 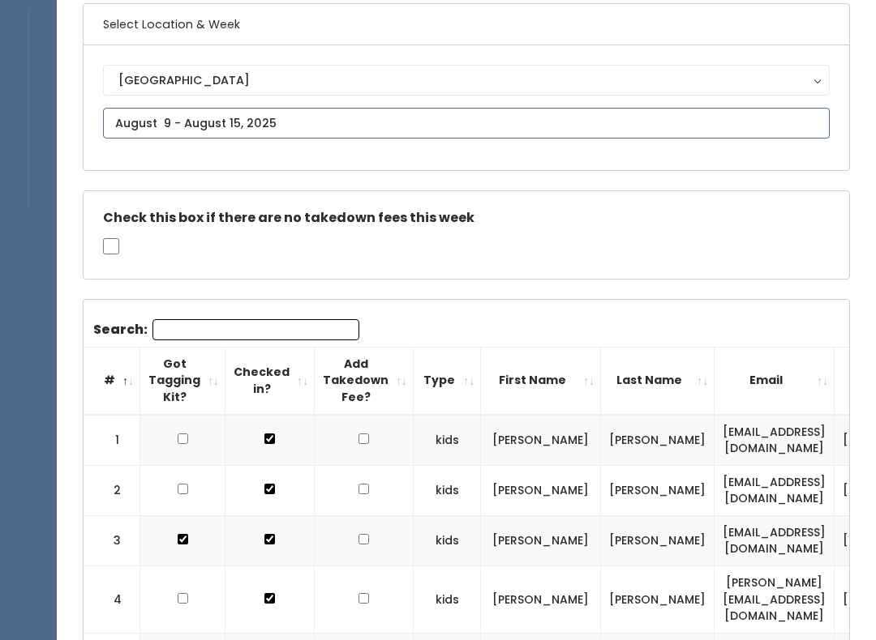 I want to click on td: 2, so click(x=112, y=490).